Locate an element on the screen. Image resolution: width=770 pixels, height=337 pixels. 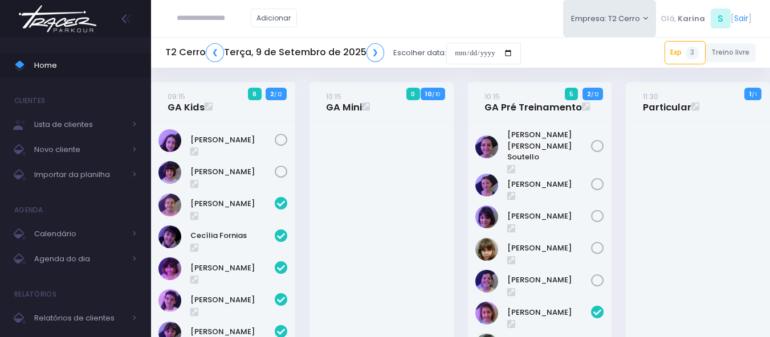
img: Sofia John is located at coordinates (487, 282).